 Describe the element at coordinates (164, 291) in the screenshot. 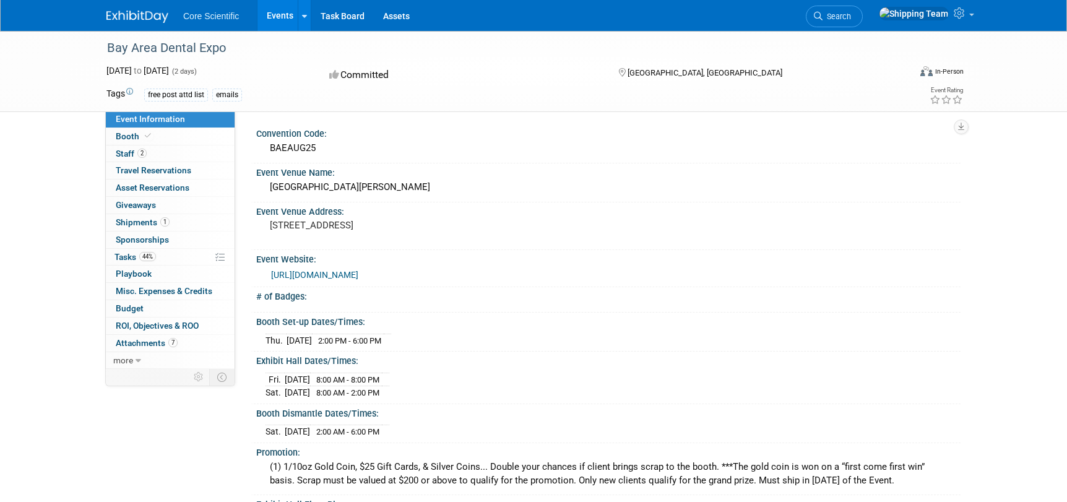

I see `span: Misc. Expenses & Credits` at that location.